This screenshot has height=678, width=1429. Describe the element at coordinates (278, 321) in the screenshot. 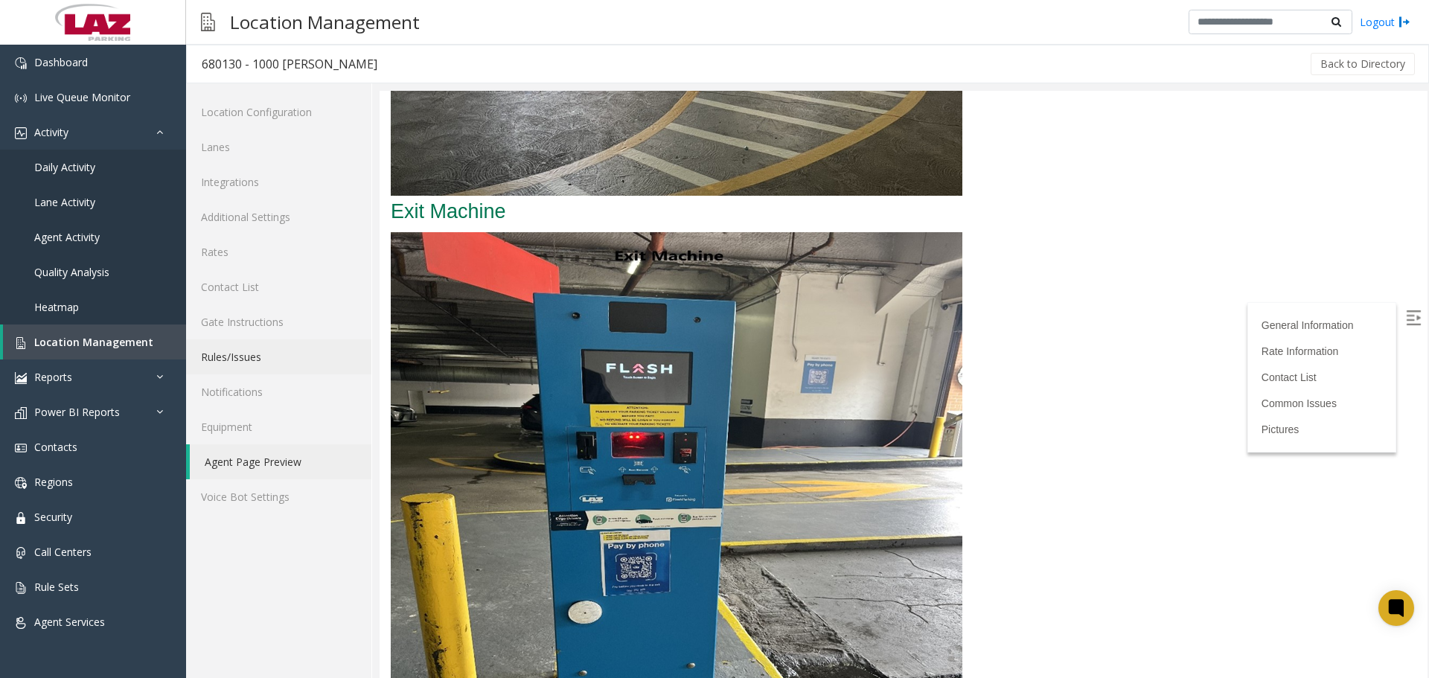

I see `a: Gate Instructions` at that location.